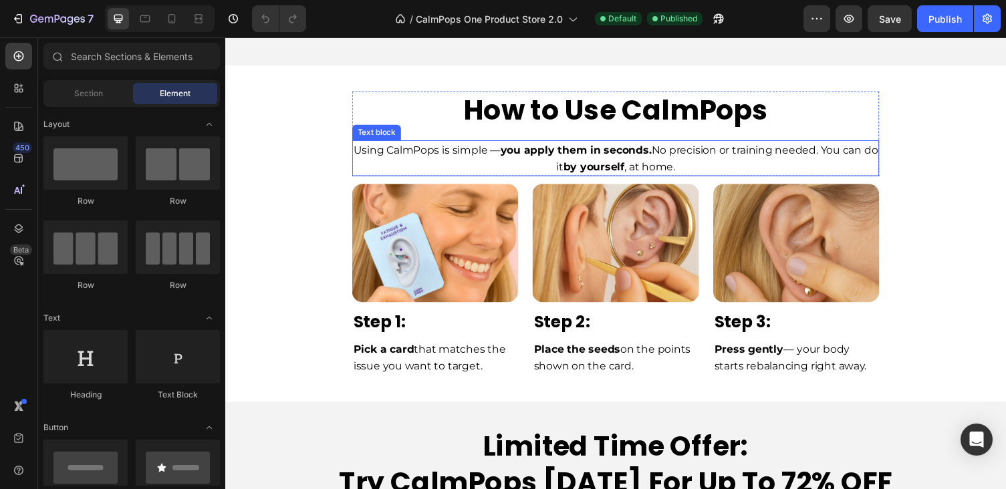 The width and height of the screenshot is (1006, 489). What do you see at coordinates (361, 320) in the screenshot?
I see `strong: Place the seeds` at bounding box center [361, 320].